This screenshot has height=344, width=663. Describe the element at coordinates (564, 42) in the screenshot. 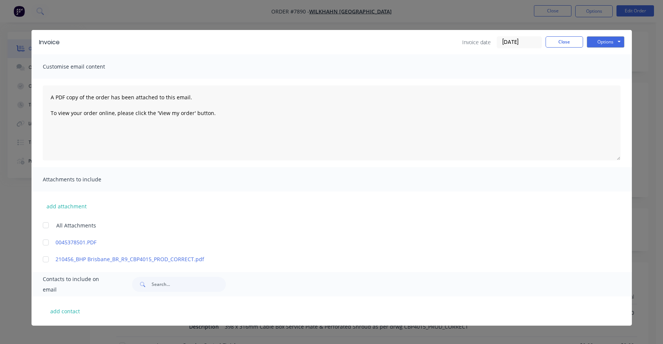

I see `button: Close` at that location.